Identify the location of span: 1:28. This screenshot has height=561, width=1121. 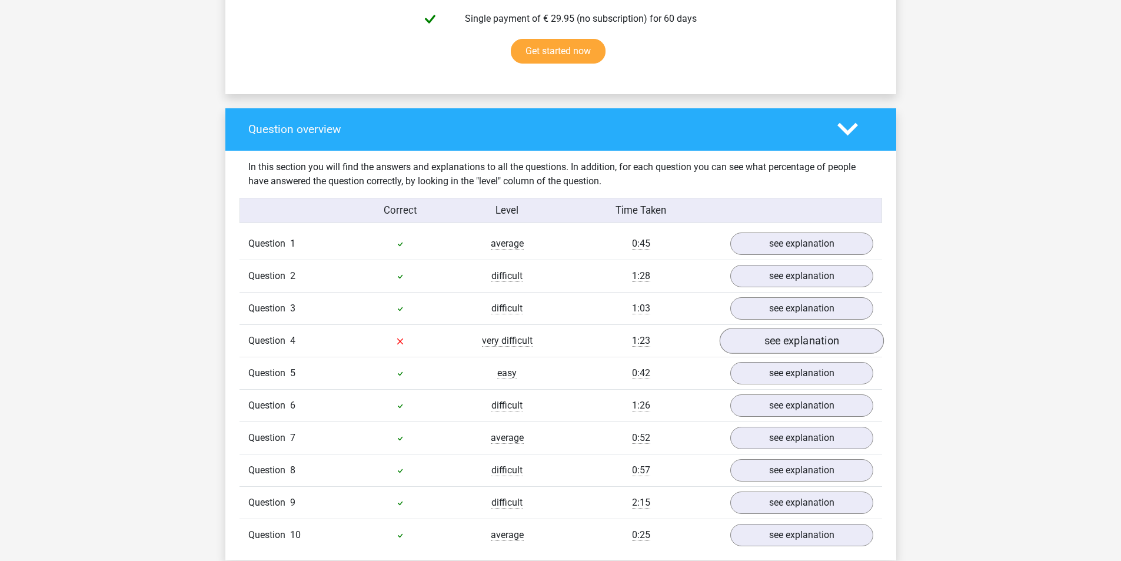
(641, 276).